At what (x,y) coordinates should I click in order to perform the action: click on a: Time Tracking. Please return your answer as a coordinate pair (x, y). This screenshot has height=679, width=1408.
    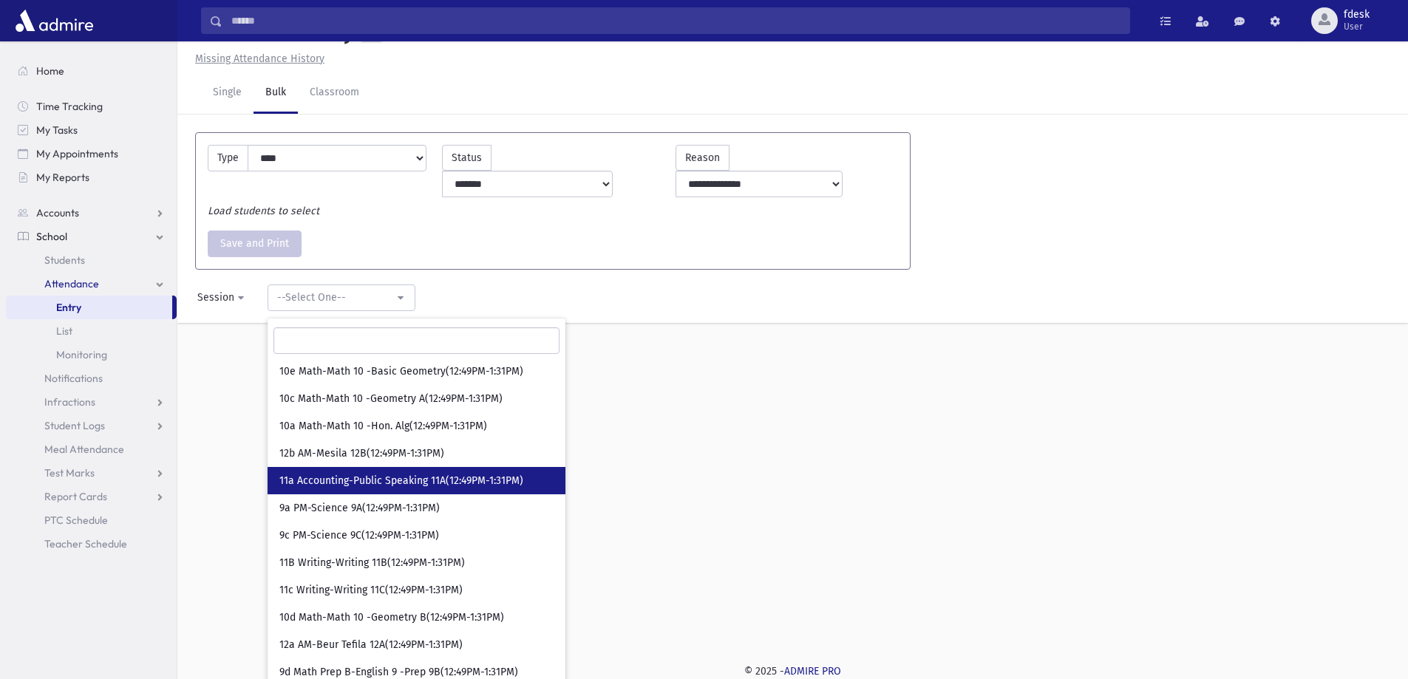
    Looking at the image, I should click on (91, 106).